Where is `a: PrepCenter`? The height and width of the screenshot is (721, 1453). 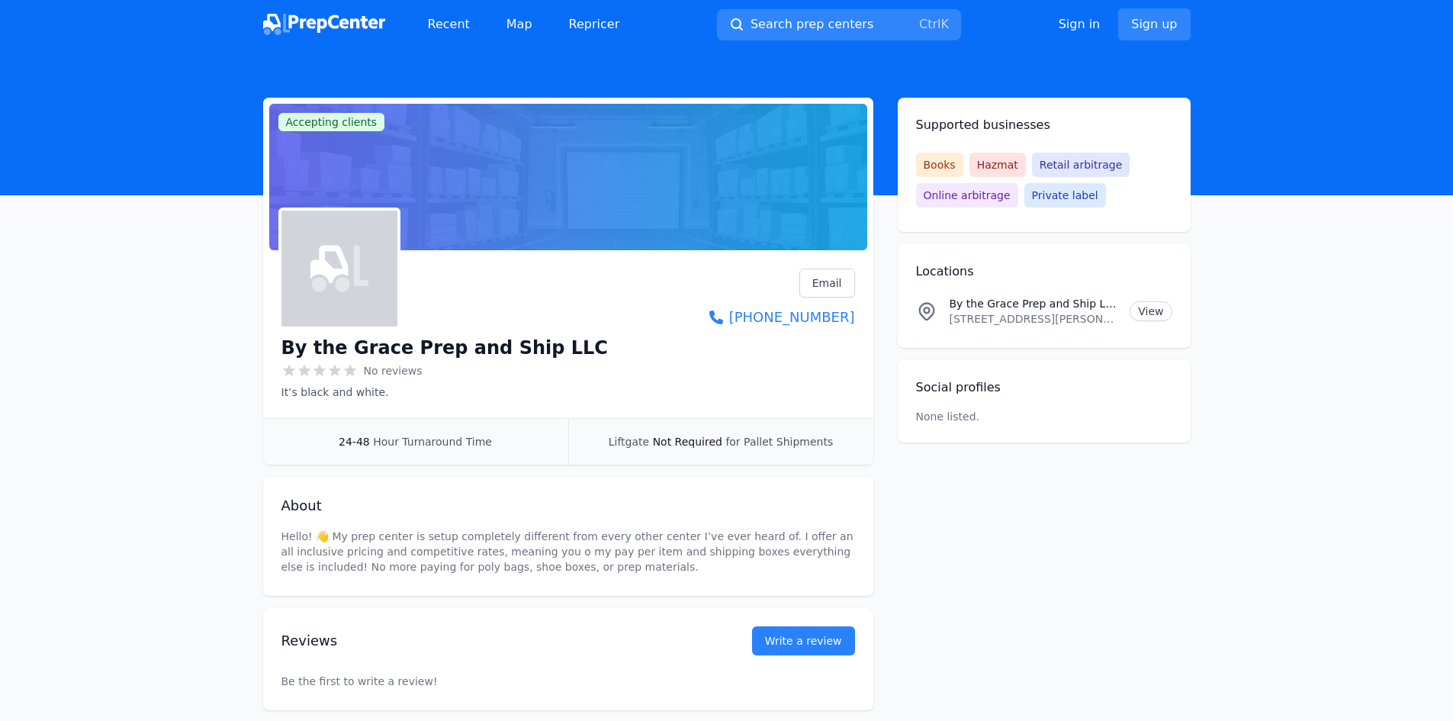 a: PrepCenter is located at coordinates (324, 24).